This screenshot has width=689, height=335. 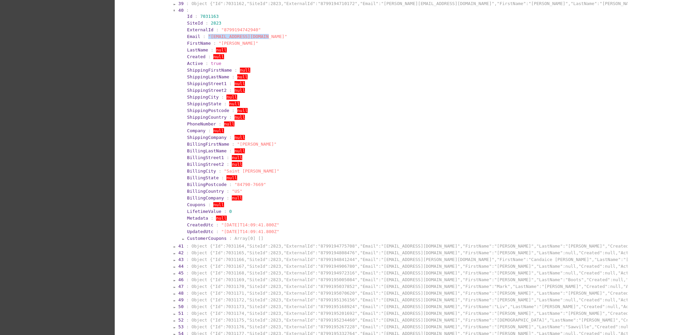 I want to click on span: 0, so click(x=230, y=211).